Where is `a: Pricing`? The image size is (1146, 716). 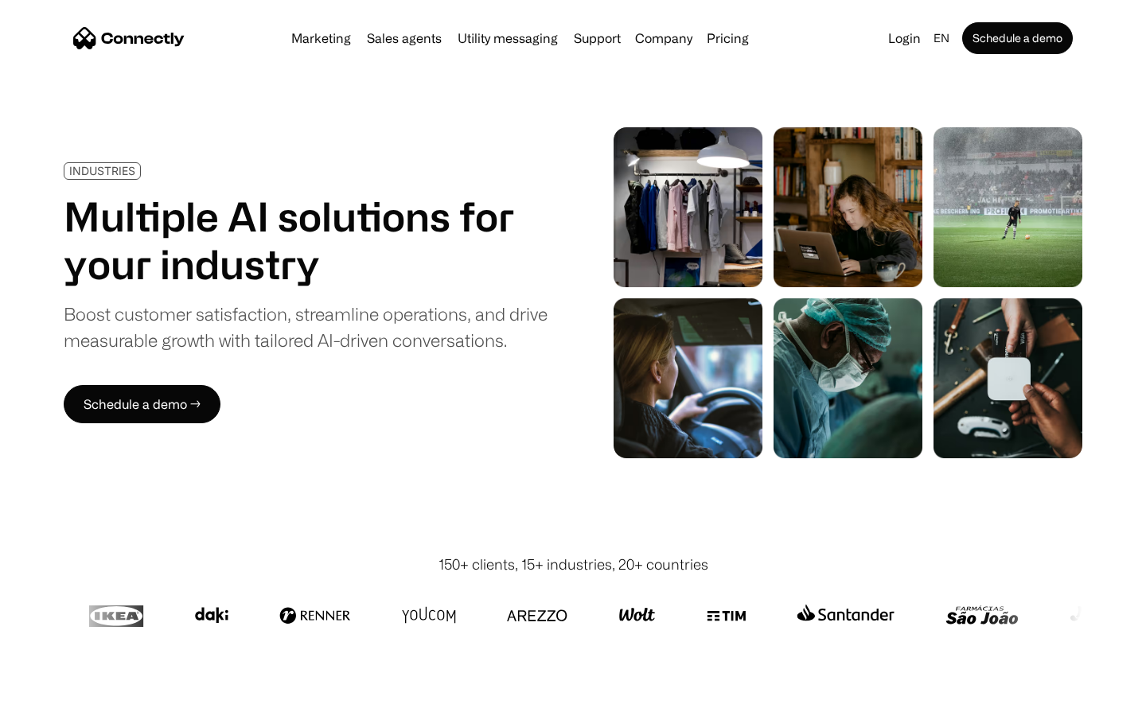 a: Pricing is located at coordinates (728, 38).